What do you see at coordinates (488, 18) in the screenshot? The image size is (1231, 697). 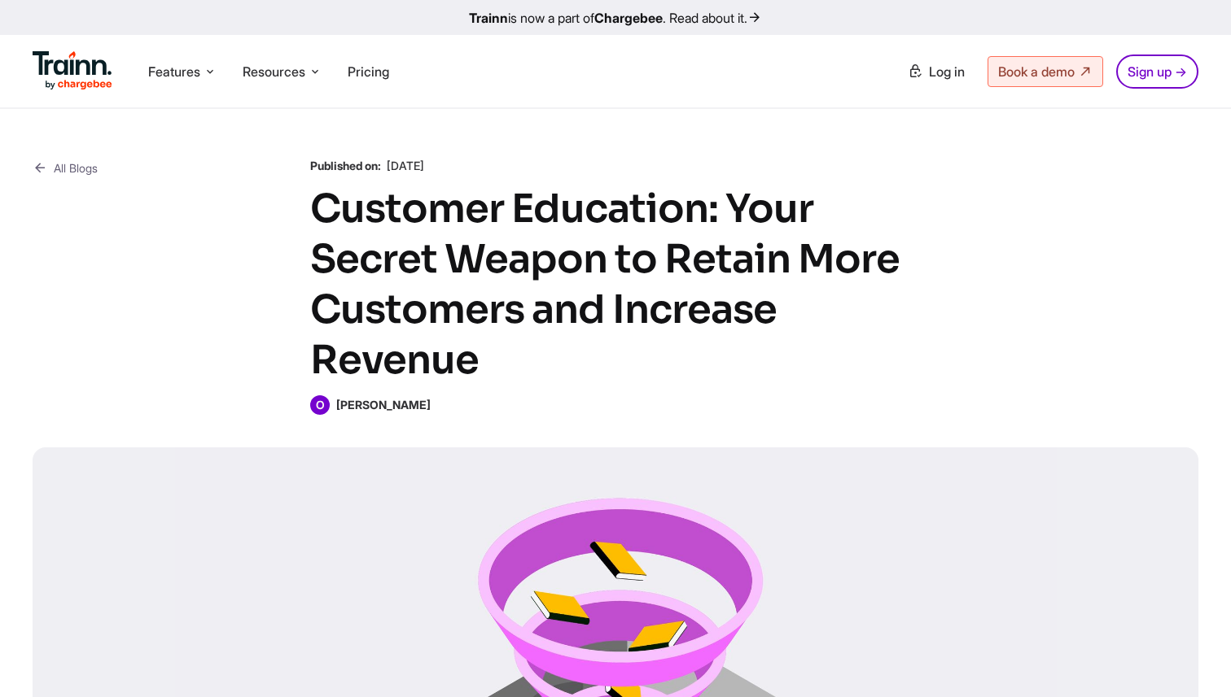 I see `b: Trainn` at bounding box center [488, 18].